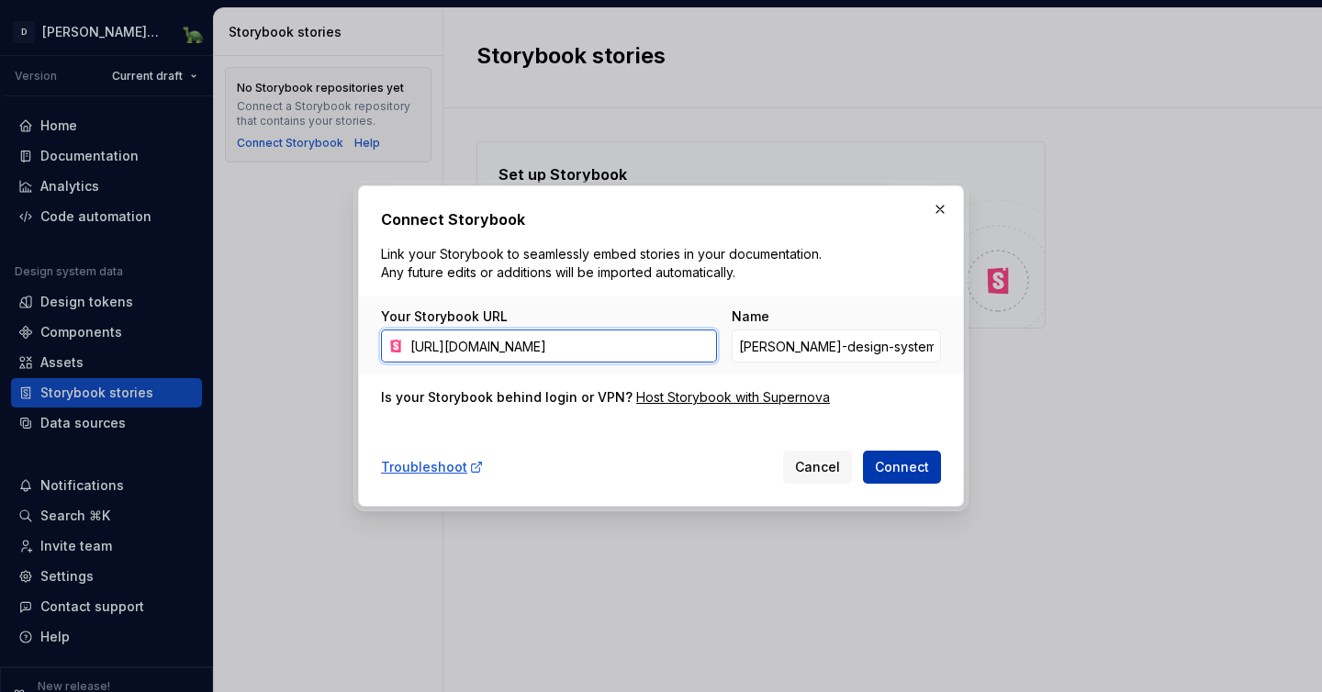 This screenshot has width=1322, height=692. Describe the element at coordinates (902, 467) in the screenshot. I see `button: Connect` at that location.